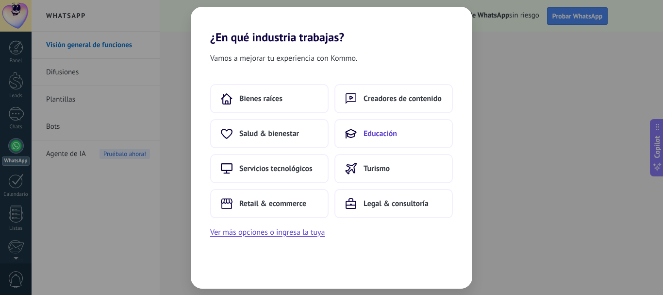 This screenshot has height=295, width=663. I want to click on button: Legal & consultoría, so click(394, 203).